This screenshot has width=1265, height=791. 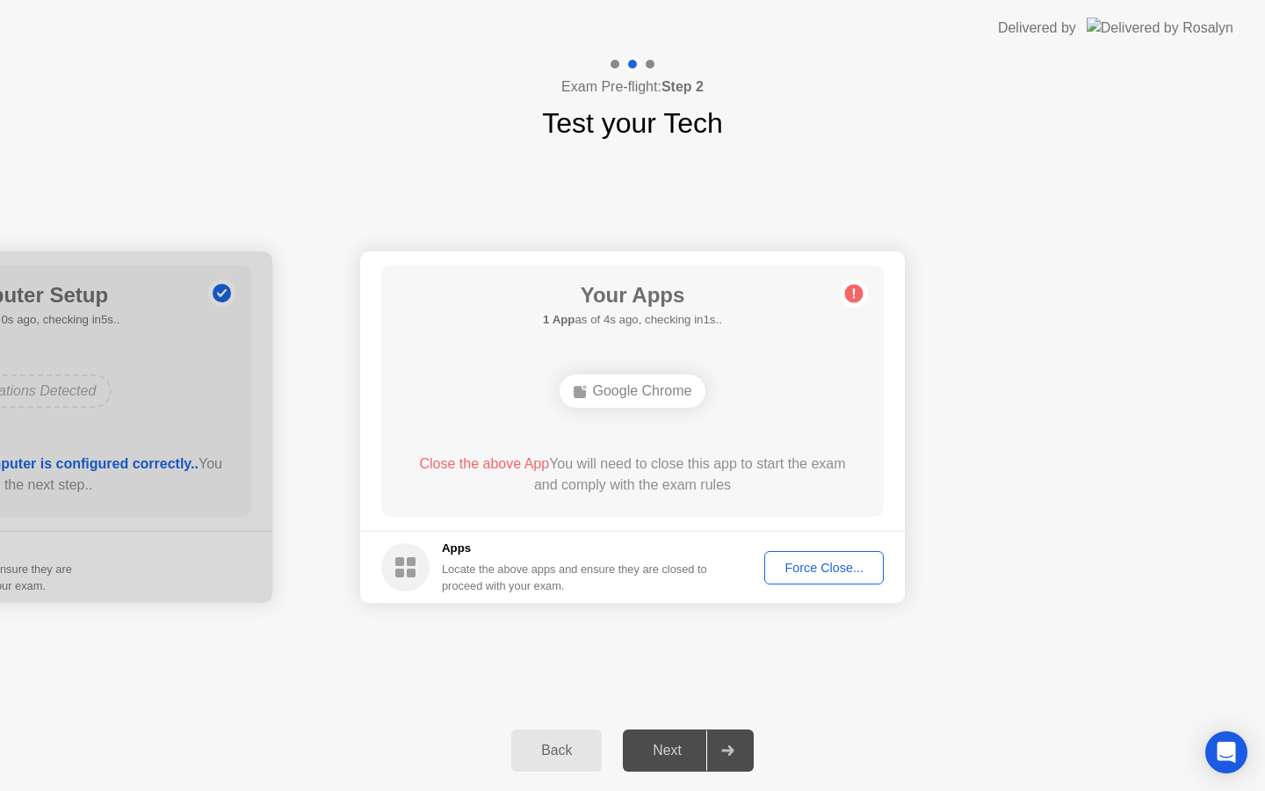 What do you see at coordinates (667, 750) in the screenshot?
I see `div: Next` at bounding box center [667, 750].